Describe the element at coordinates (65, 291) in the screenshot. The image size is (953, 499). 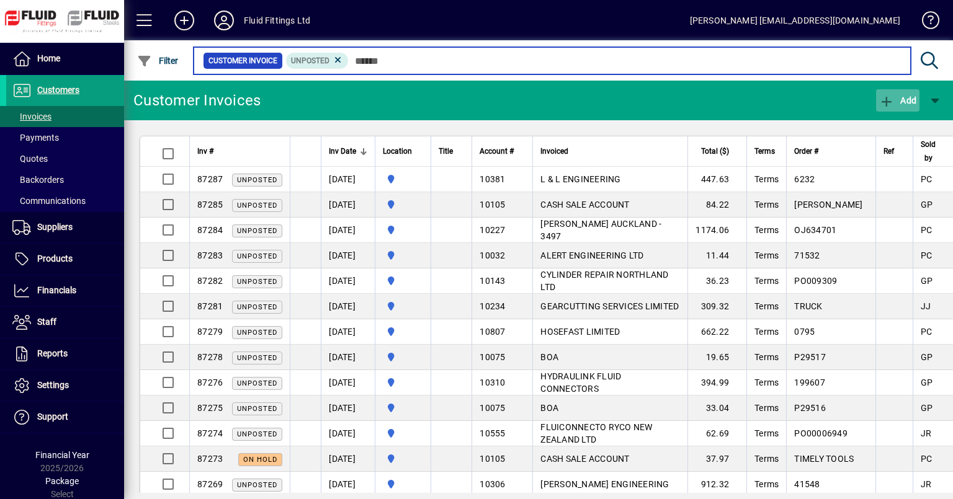
I see `a: Financials` at that location.